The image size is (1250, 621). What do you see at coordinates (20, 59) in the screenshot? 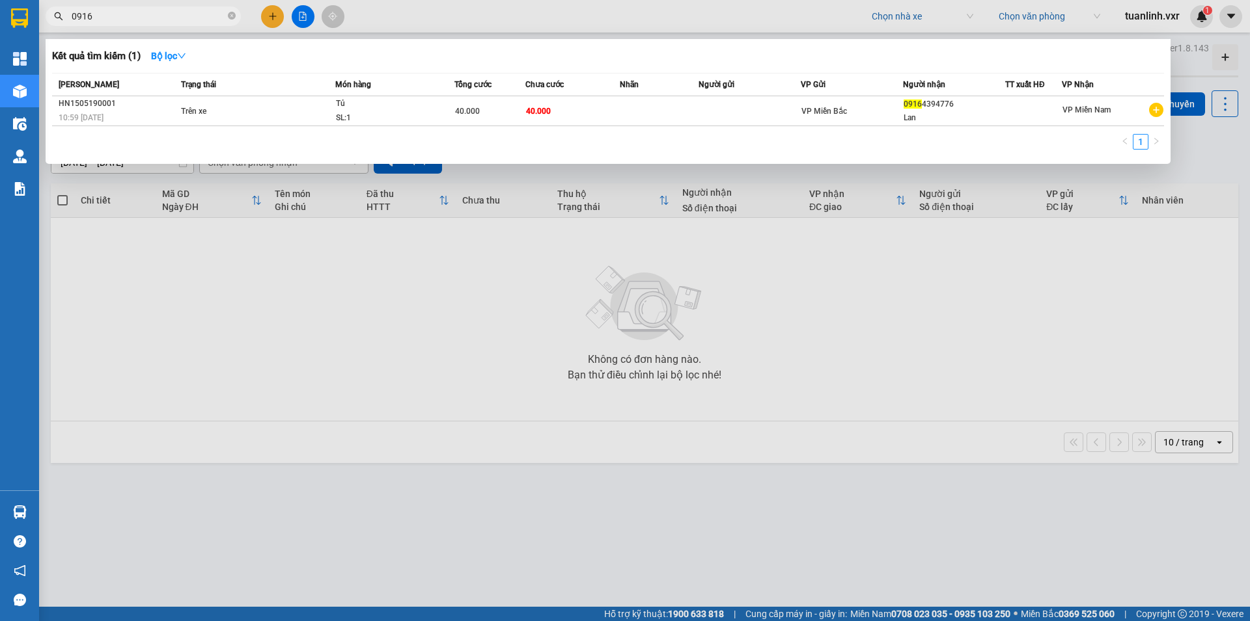
I see `img: dashboard-icon` at bounding box center [20, 59].